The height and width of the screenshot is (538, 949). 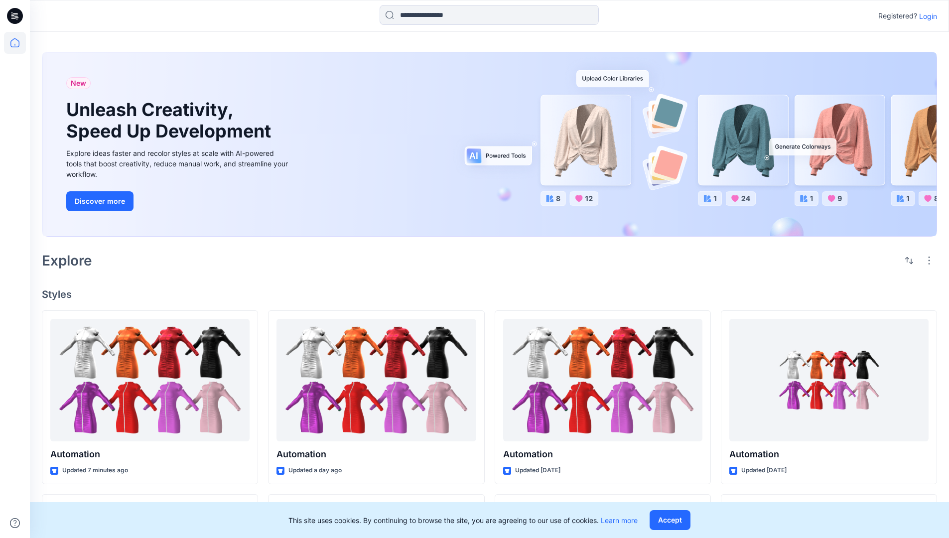 What do you see at coordinates (171, 121) in the screenshot?
I see `h1: Unleash Creativity, Speed Up Development` at bounding box center [171, 121].